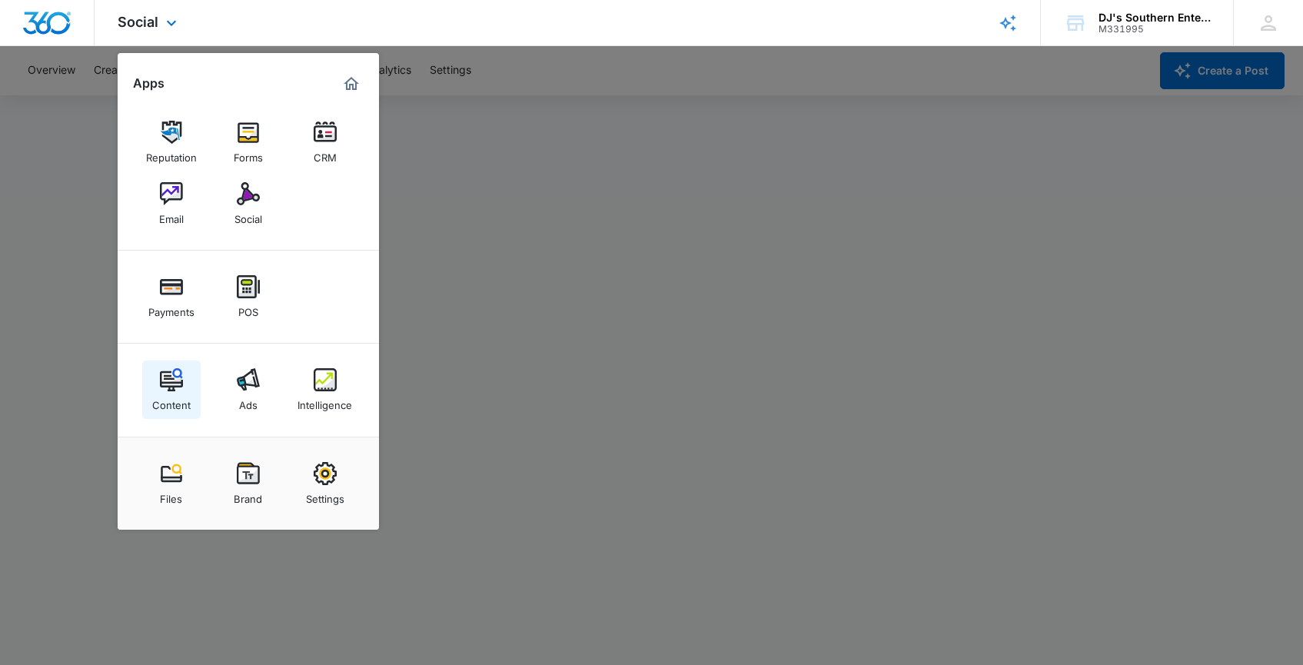  Describe the element at coordinates (248, 308) in the screenshot. I see `div: POS` at that location.